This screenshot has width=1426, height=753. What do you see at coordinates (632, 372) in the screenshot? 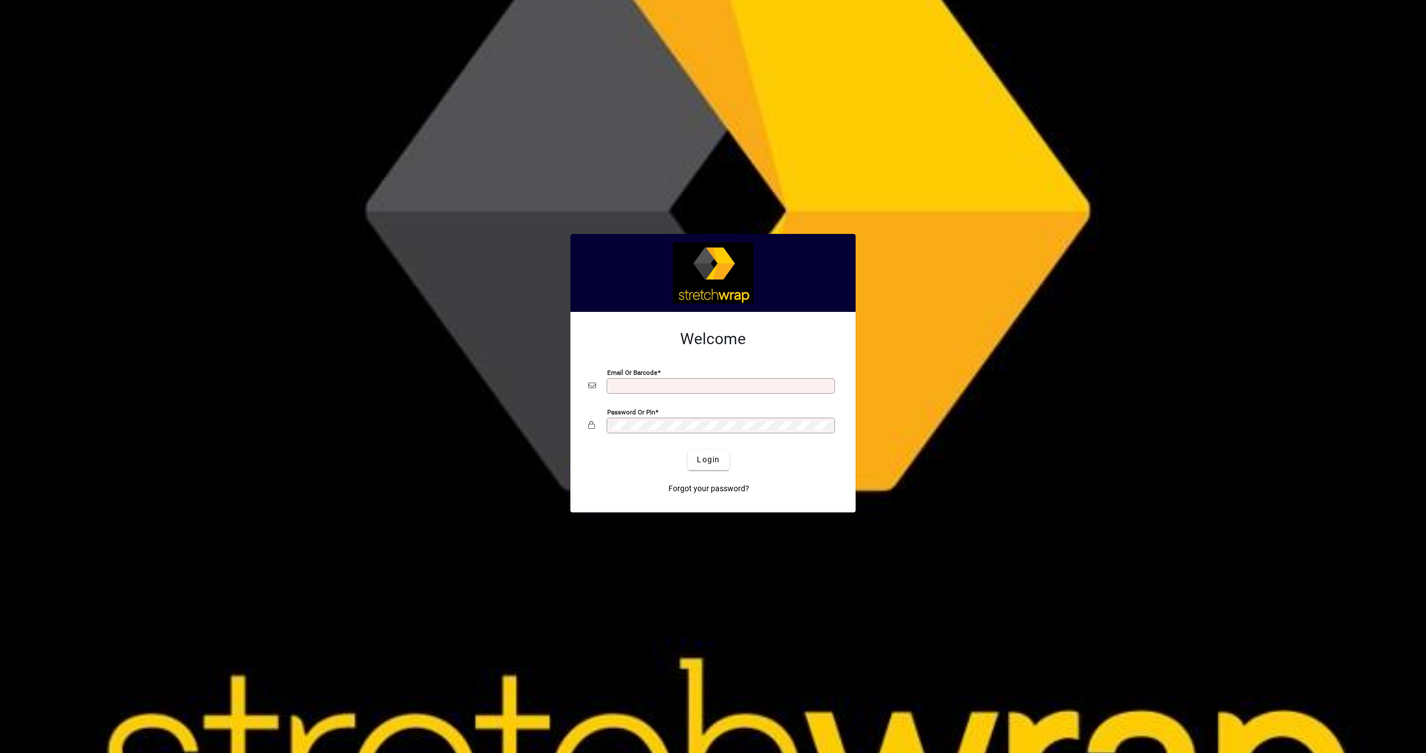
I see `mat-label: Email or Barcode` at bounding box center [632, 372].